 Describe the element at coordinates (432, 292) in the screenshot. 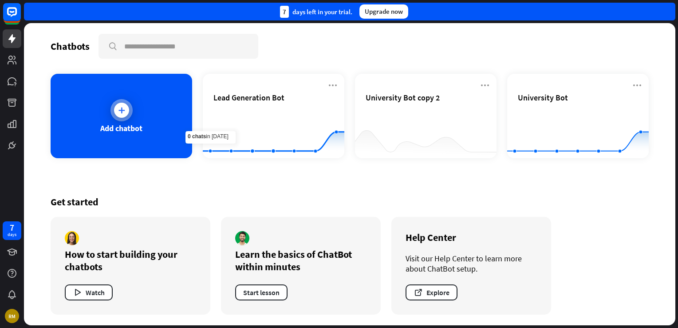

I see `button: Explore` at that location.